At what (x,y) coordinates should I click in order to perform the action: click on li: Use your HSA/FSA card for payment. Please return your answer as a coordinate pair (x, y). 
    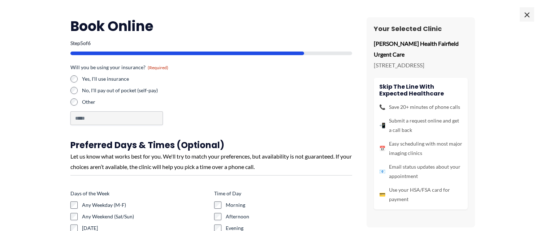
    Looking at the image, I should click on (421, 195).